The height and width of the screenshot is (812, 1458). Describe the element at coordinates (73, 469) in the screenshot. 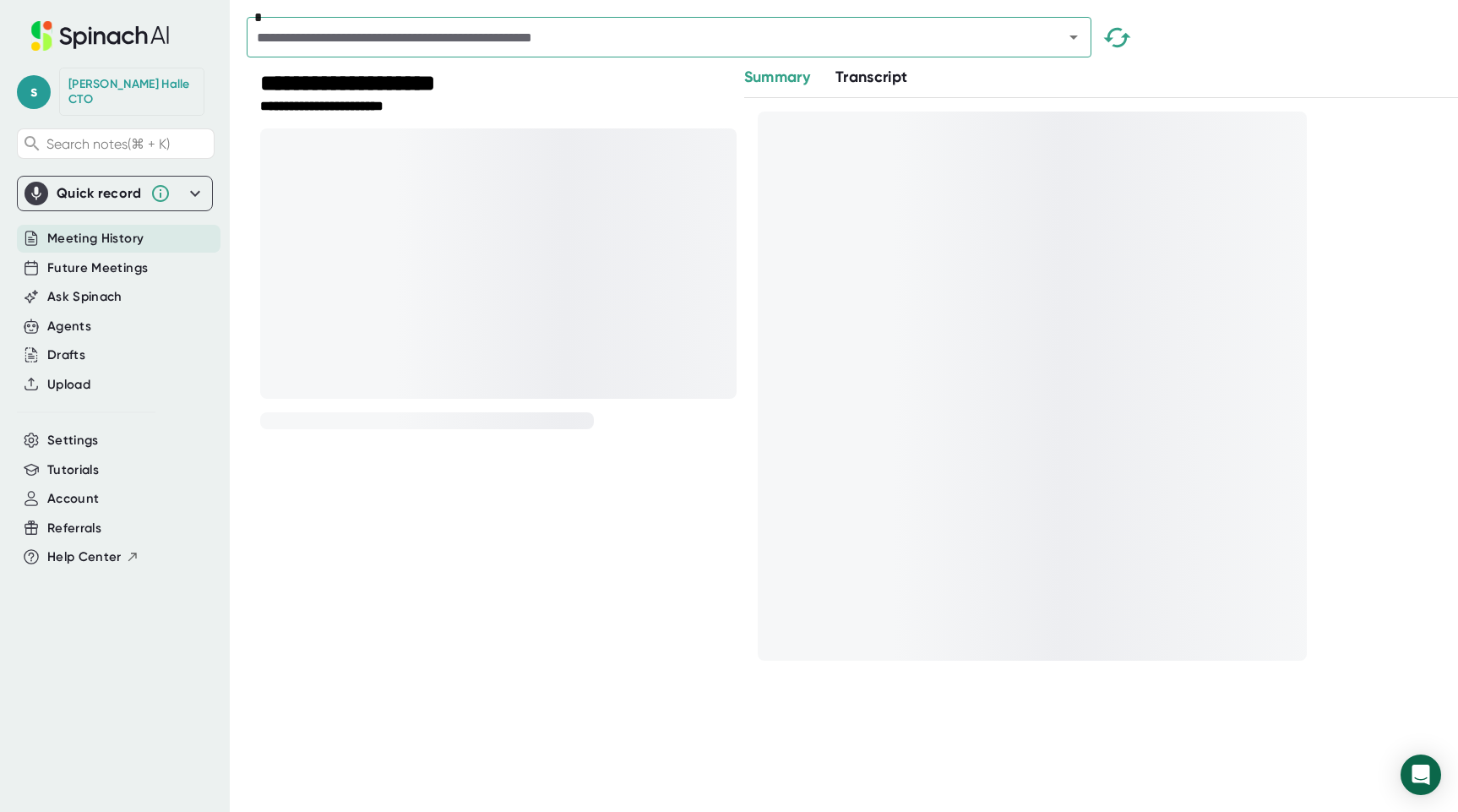

I see `button: Tutorials` at that location.